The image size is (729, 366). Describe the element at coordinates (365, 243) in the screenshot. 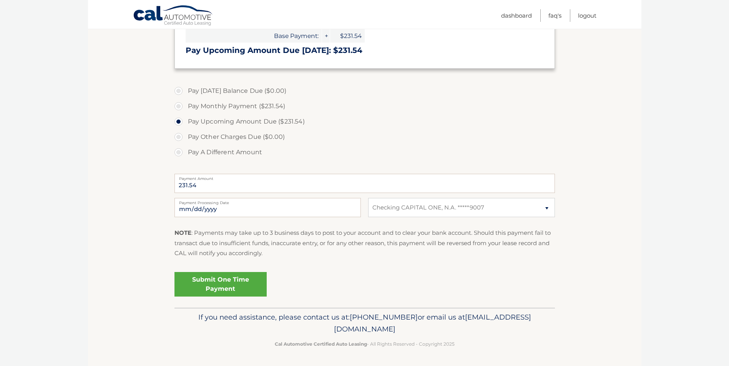

I see `p: : Payments may take up to 3 business days to post to your account and to clear your bank account....` at that location.